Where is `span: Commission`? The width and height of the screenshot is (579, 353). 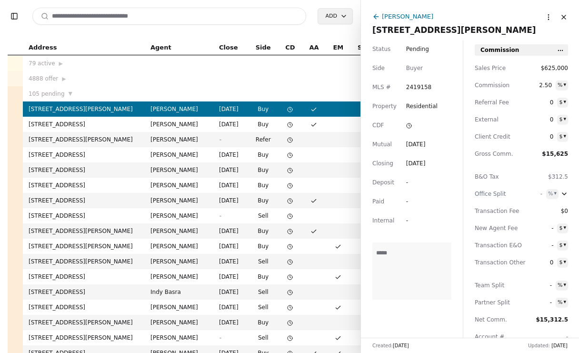
span: Commission is located at coordinates (500, 50).